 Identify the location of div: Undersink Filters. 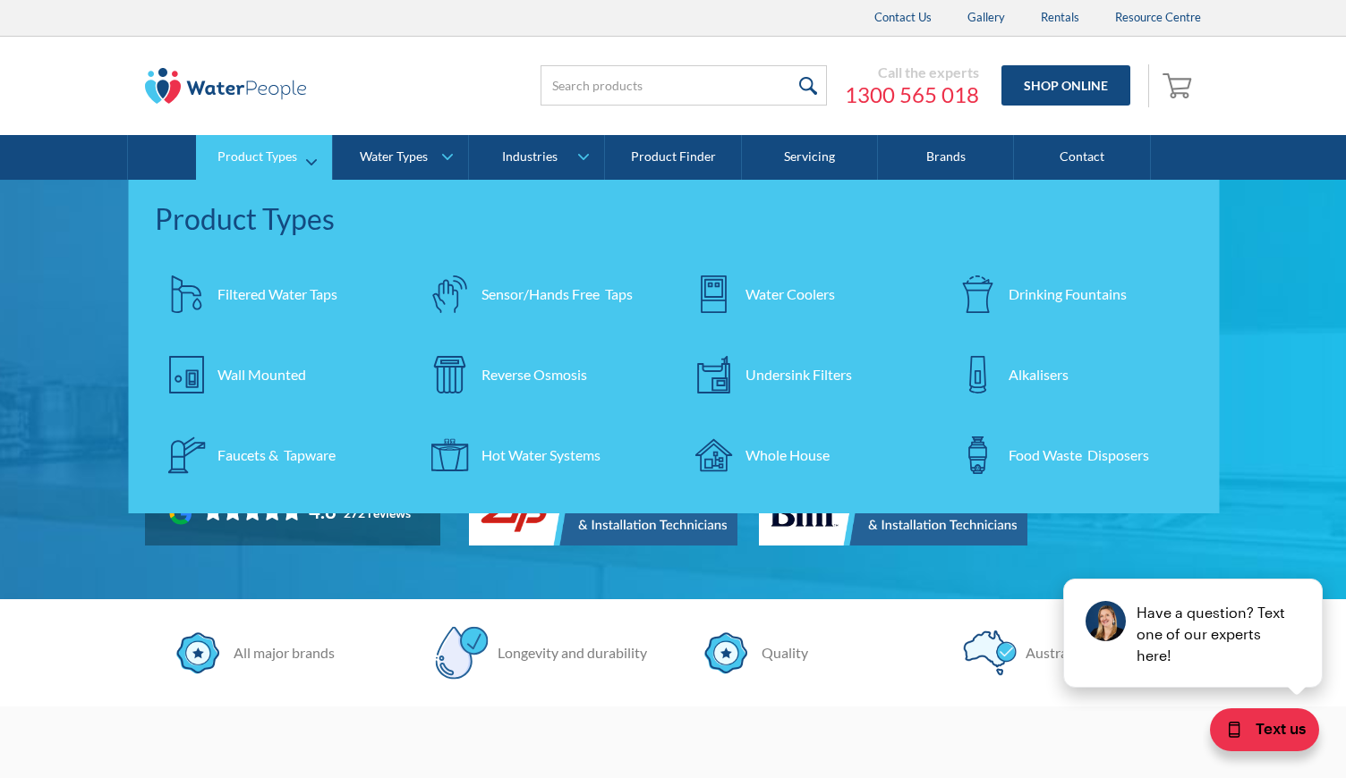
(798, 375).